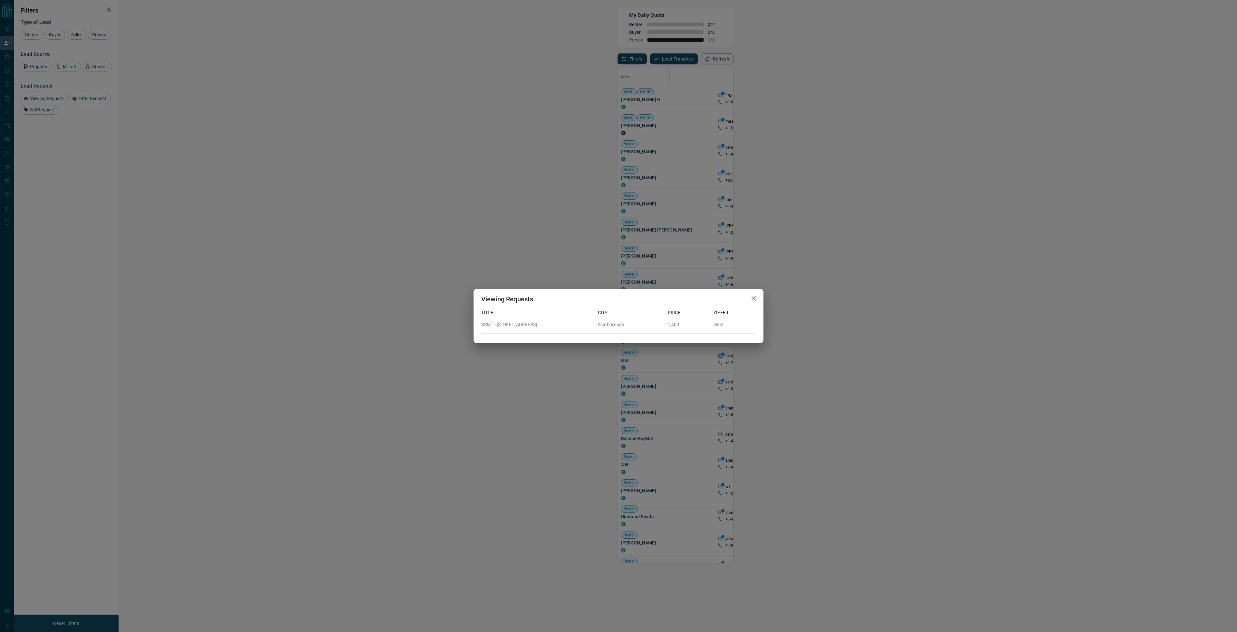 The image size is (1237, 632). Describe the element at coordinates (507, 299) in the screenshot. I see `h2: Viewing Requests` at that location.